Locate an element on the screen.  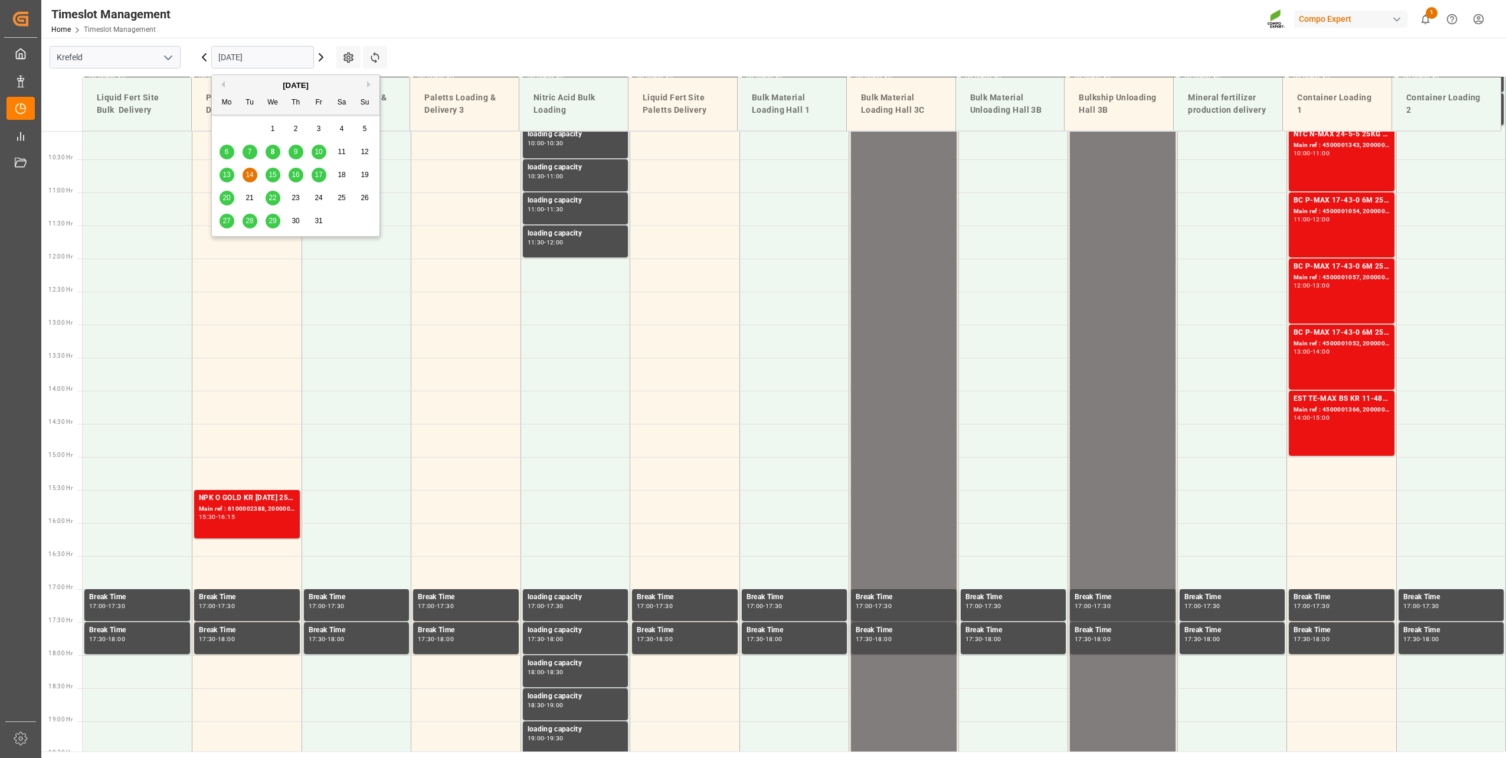
span: 11:30 Hr is located at coordinates (60, 223).